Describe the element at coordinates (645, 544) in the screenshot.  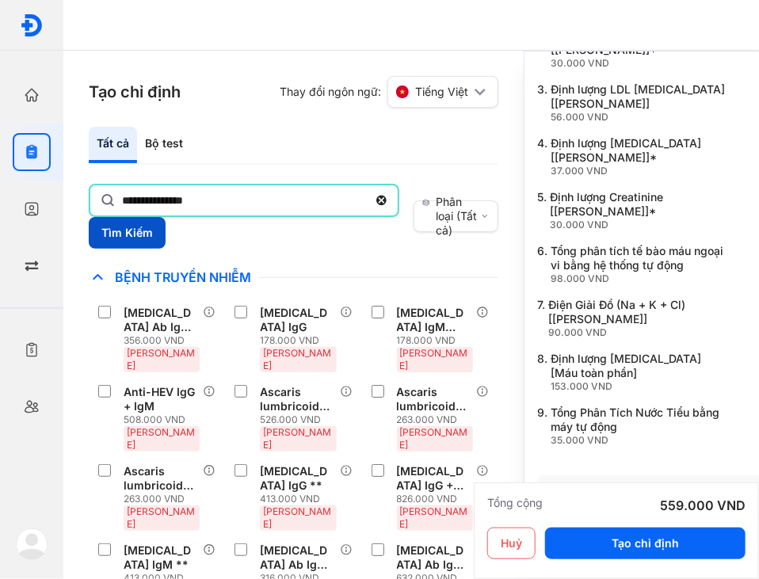
I see `button: Tạo chỉ định` at that location.